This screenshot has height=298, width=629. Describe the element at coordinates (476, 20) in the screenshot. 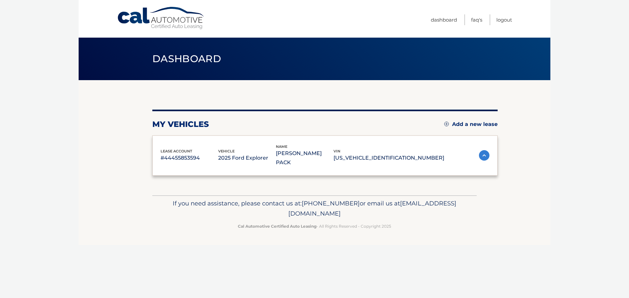

I see `a: FAQ's` at that location.